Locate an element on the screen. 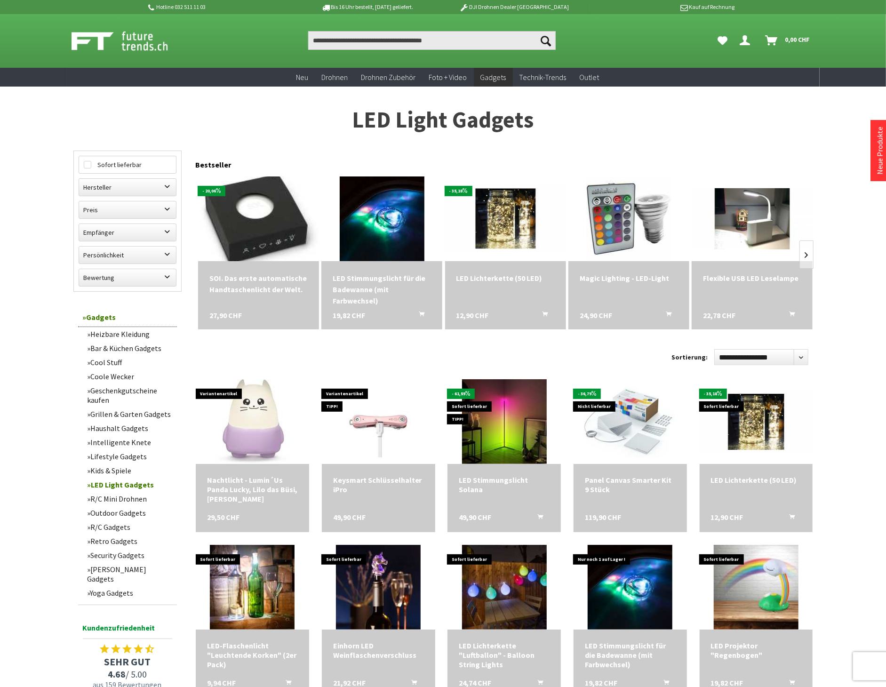  a: Coole Wecker is located at coordinates (130, 377).